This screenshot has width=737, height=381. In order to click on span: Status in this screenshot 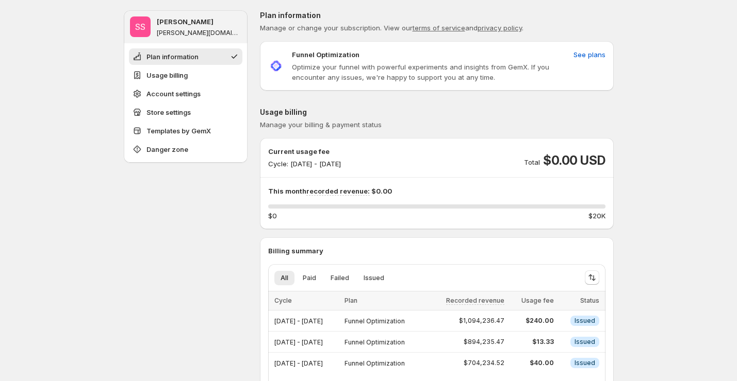, I will do `click(589, 301)`.